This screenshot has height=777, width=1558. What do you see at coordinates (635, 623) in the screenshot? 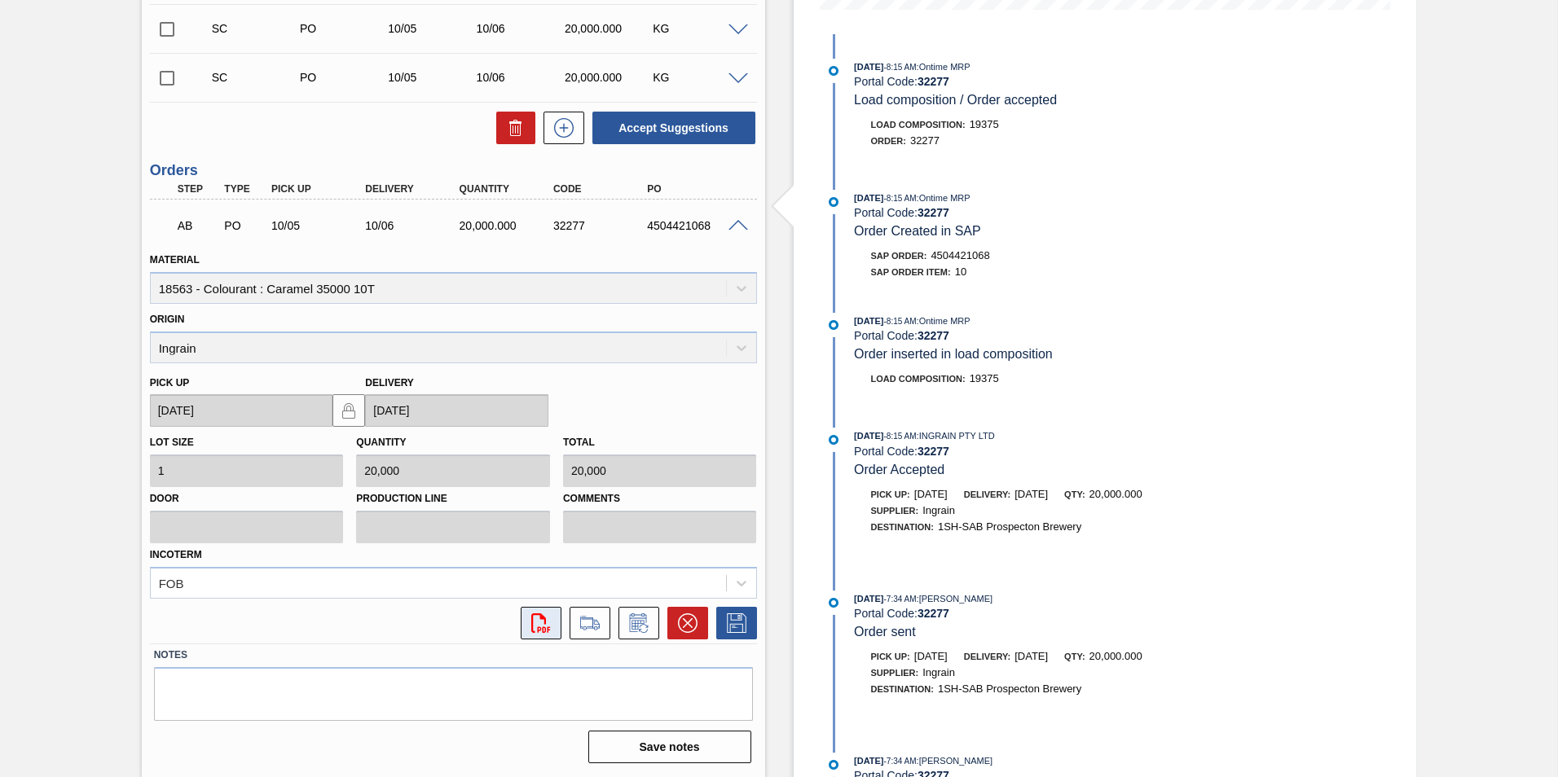
I see `div: Inform order change` at bounding box center [635, 623].